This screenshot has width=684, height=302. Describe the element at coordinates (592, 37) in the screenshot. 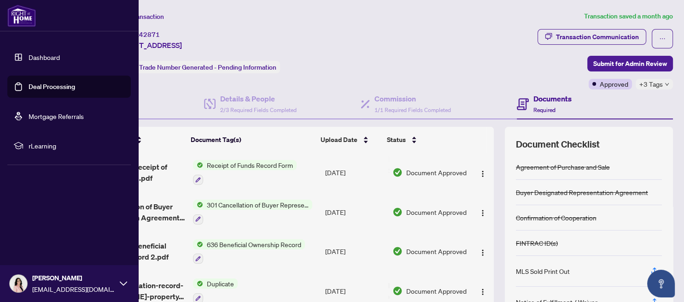

I see `button: Transaction Communication` at that location.